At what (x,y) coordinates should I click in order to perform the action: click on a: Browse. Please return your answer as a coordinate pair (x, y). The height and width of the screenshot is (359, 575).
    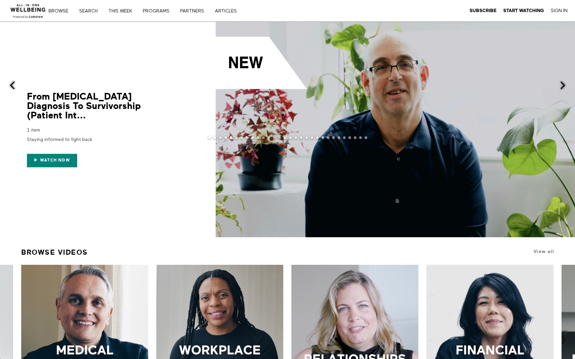
    Looking at the image, I should click on (61, 11).